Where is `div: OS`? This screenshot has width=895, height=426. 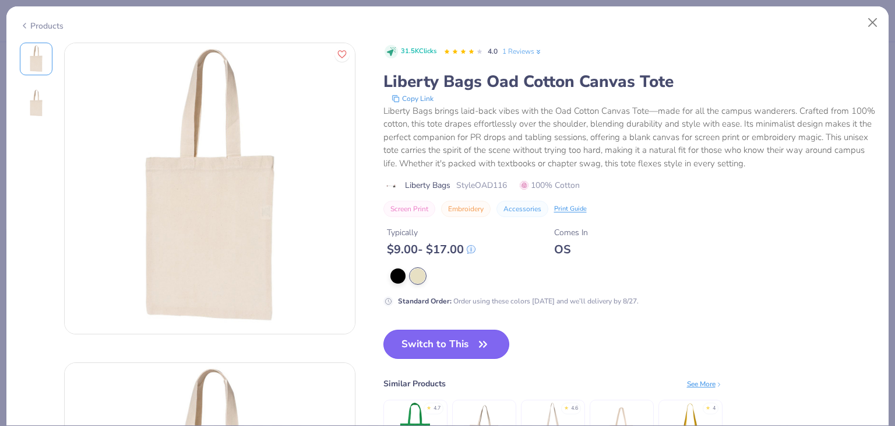 div: OS is located at coordinates (571, 249).